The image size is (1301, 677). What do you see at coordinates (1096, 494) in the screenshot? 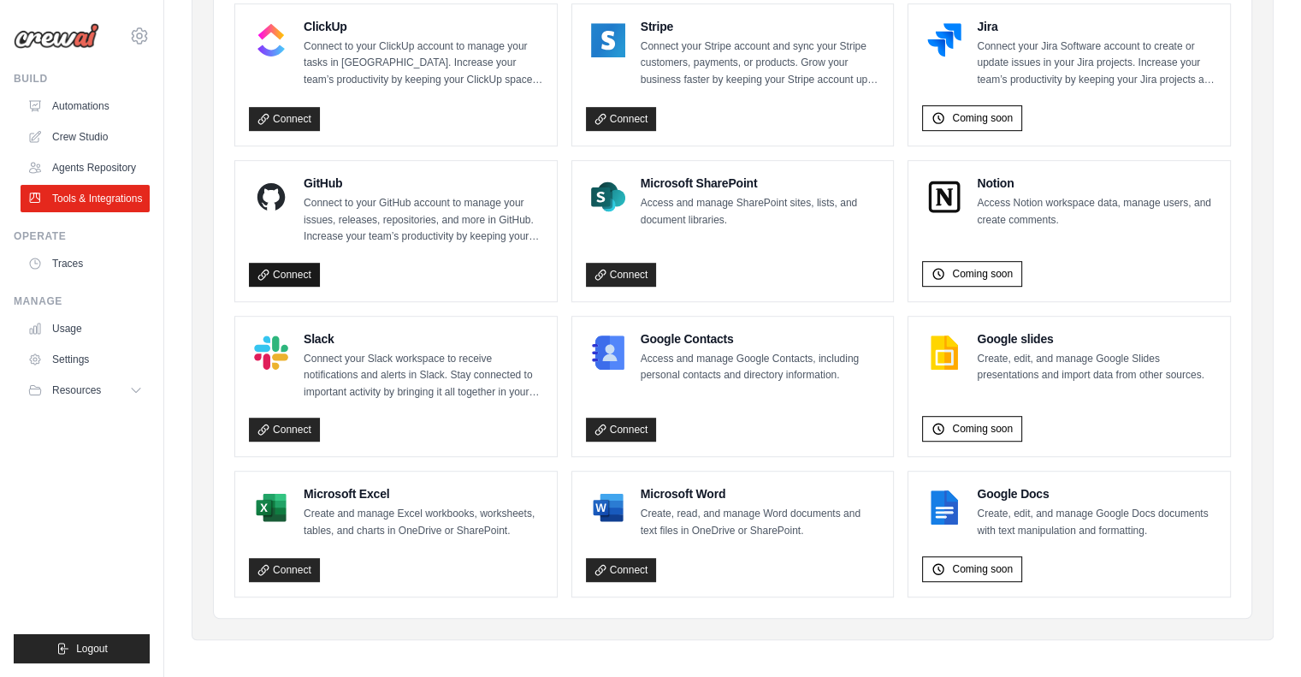
I see `h4: Google Docs` at bounding box center [1096, 494].